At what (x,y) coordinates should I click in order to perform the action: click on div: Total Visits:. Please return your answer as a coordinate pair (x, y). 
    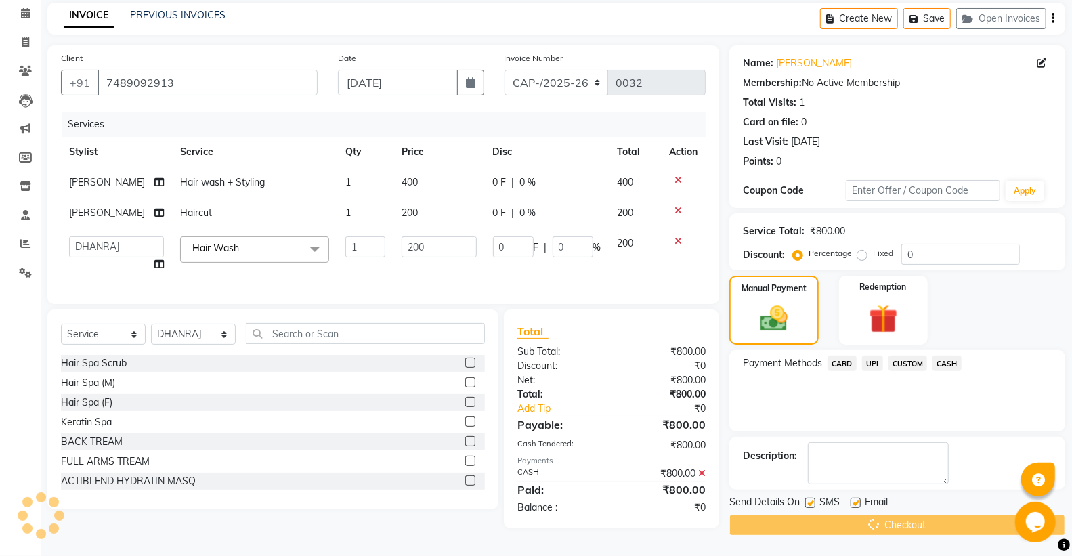
    Looking at the image, I should click on (769, 102).